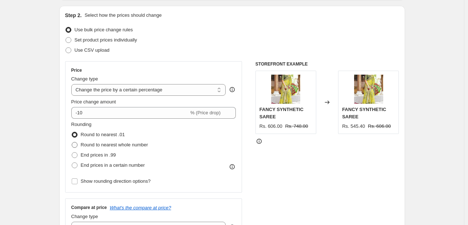  I want to click on span: Show rounding direction options?, so click(116, 181).